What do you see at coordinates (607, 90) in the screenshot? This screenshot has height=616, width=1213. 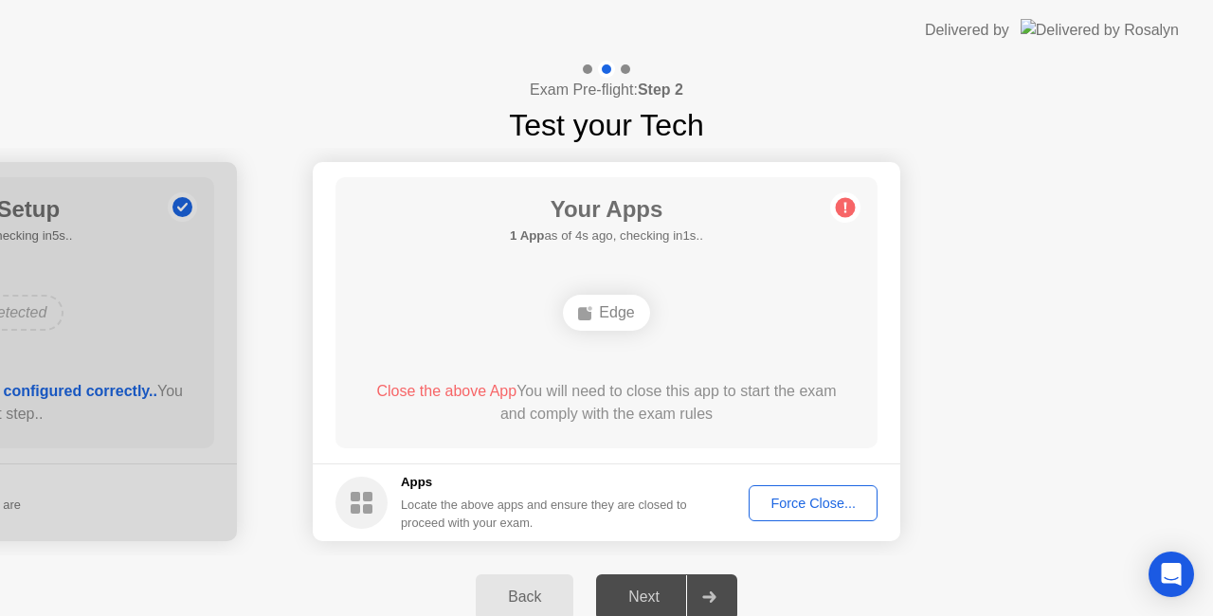 I see `h4: Exam Pre-flight:` at bounding box center [607, 90].